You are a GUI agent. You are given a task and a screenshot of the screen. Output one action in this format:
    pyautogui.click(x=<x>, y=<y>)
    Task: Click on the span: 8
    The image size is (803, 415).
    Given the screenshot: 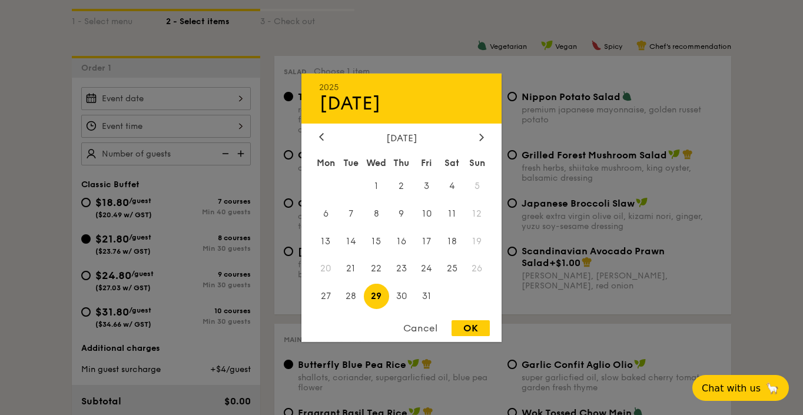 What is the action you would take?
    pyautogui.click(x=376, y=213)
    